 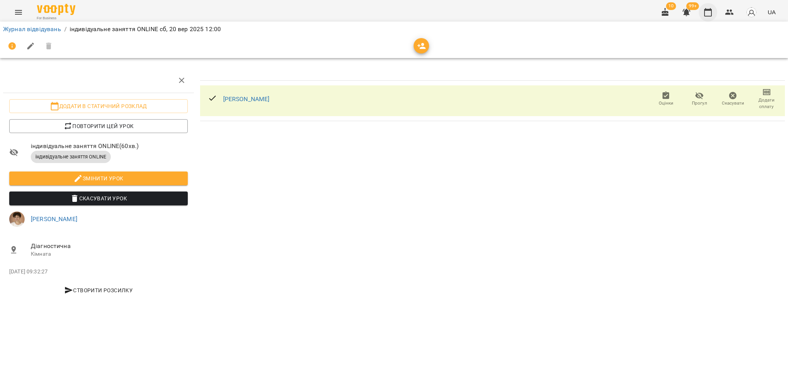 What do you see at coordinates (394, 29) in the screenshot?
I see `nav: breadcrumb` at bounding box center [394, 29].